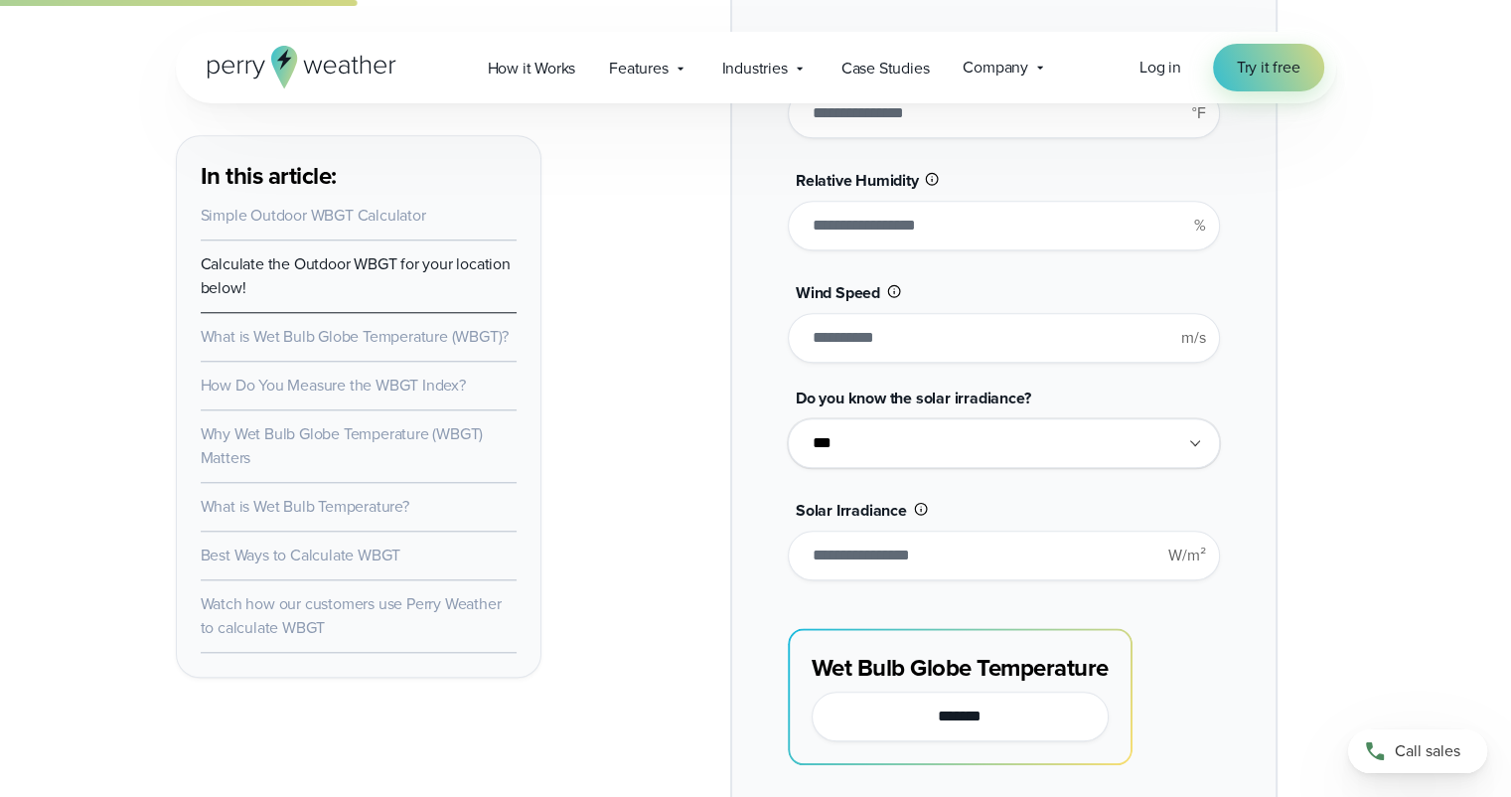 This screenshot has width=1511, height=797. Describe the element at coordinates (301, 554) in the screenshot. I see `a: Best Ways to Calculate WBGT` at that location.